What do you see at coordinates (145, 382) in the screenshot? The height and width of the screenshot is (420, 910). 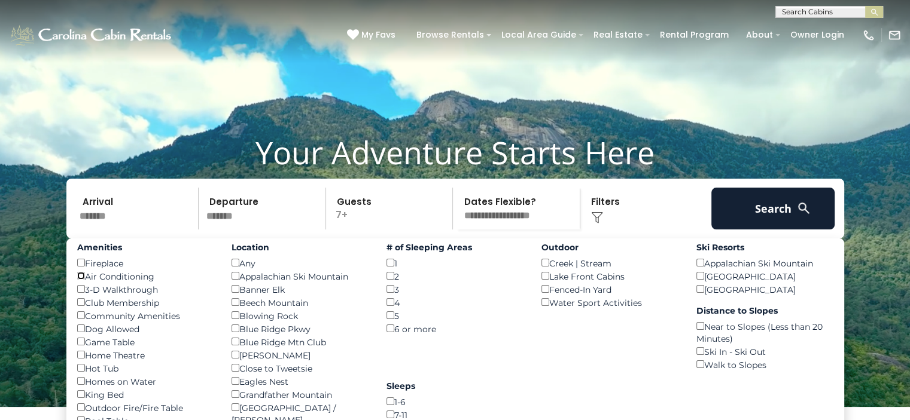 I see `div: Homes on Water` at bounding box center [145, 382].